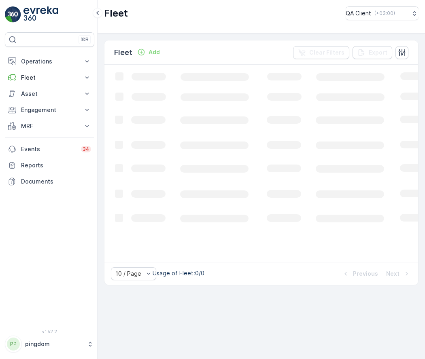 Image resolution: width=425 pixels, height=359 pixels. Describe the element at coordinates (372, 53) in the screenshot. I see `button: Export` at that location.